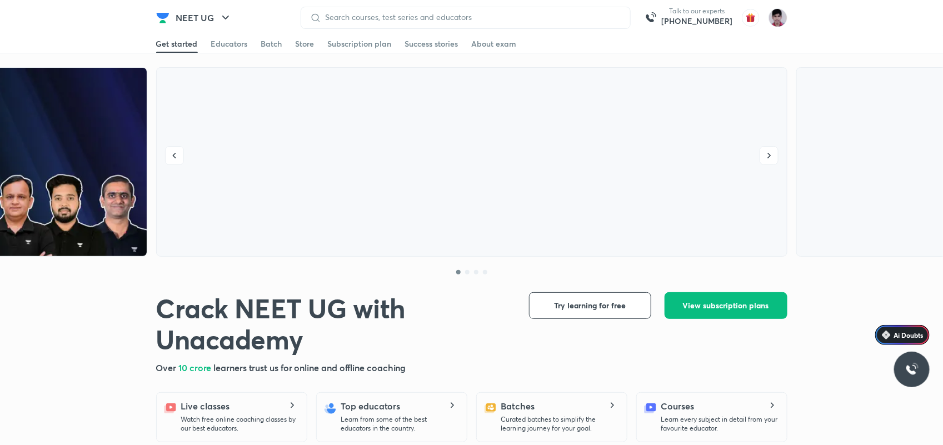  What do you see at coordinates (726, 306) in the screenshot?
I see `button: View subscription plans` at bounding box center [726, 306].